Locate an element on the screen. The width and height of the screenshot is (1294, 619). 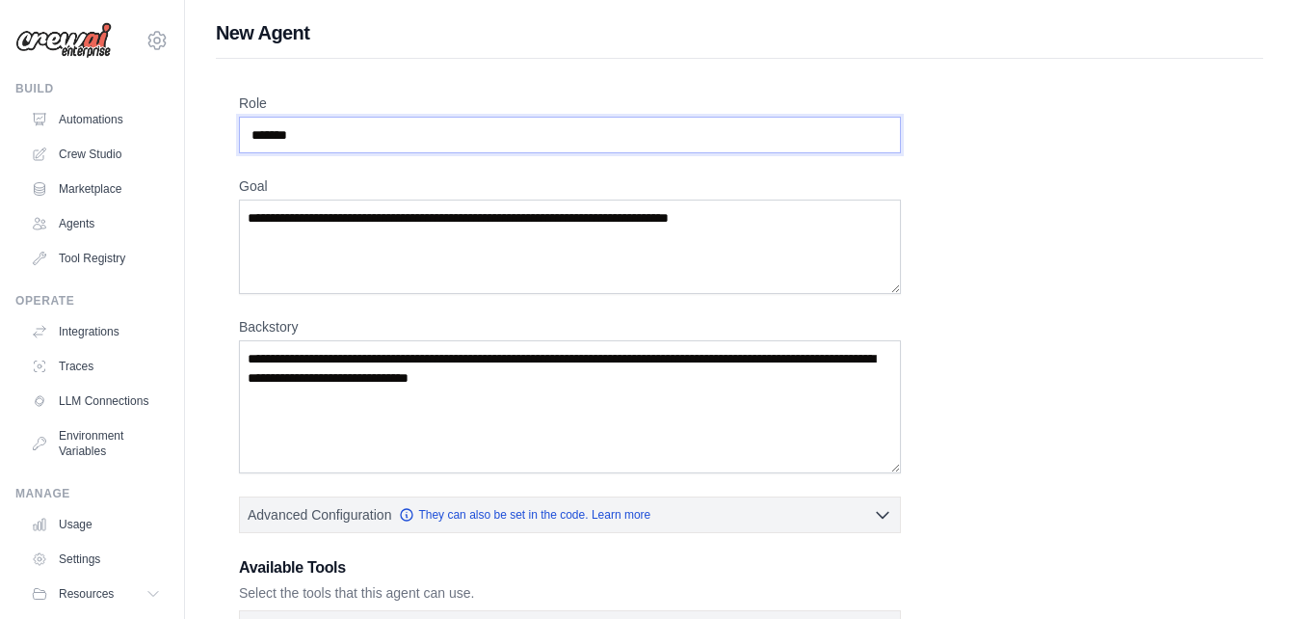
a: LLM Connections is located at coordinates (95, 401).